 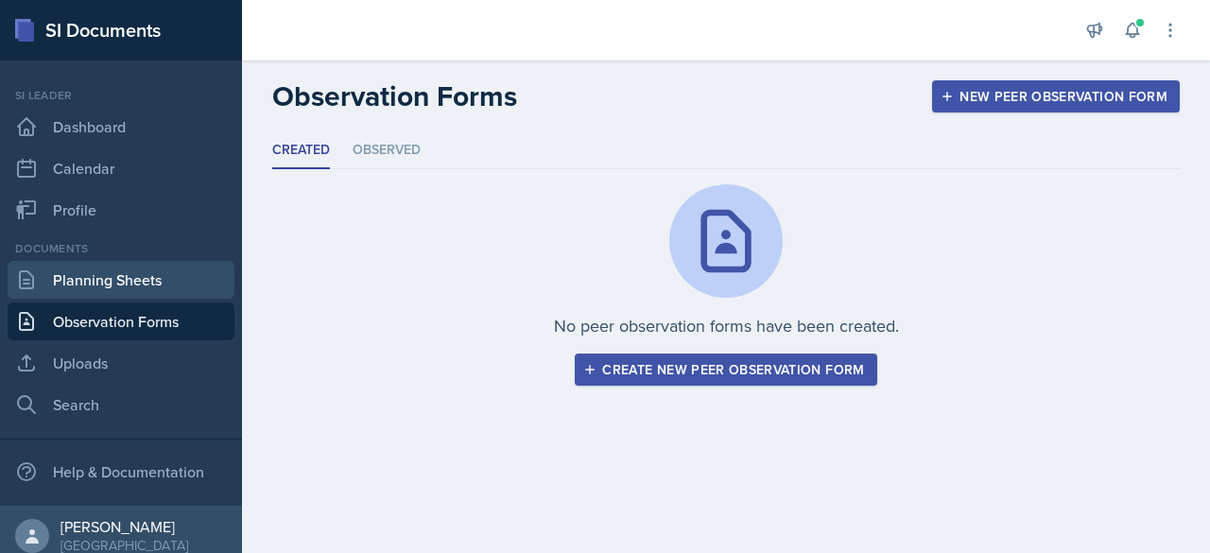 I want to click on a: Observation Forms, so click(x=121, y=322).